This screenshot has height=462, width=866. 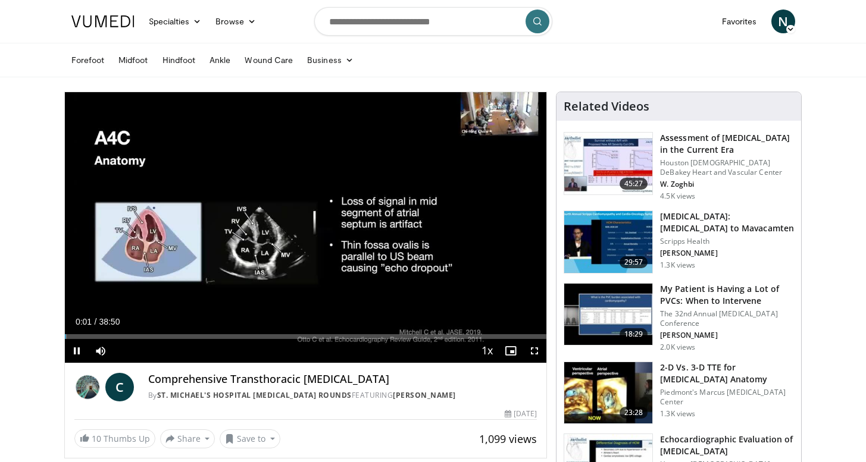 What do you see at coordinates (677, 348) in the screenshot?
I see `p: 2.0K views` at bounding box center [677, 348].